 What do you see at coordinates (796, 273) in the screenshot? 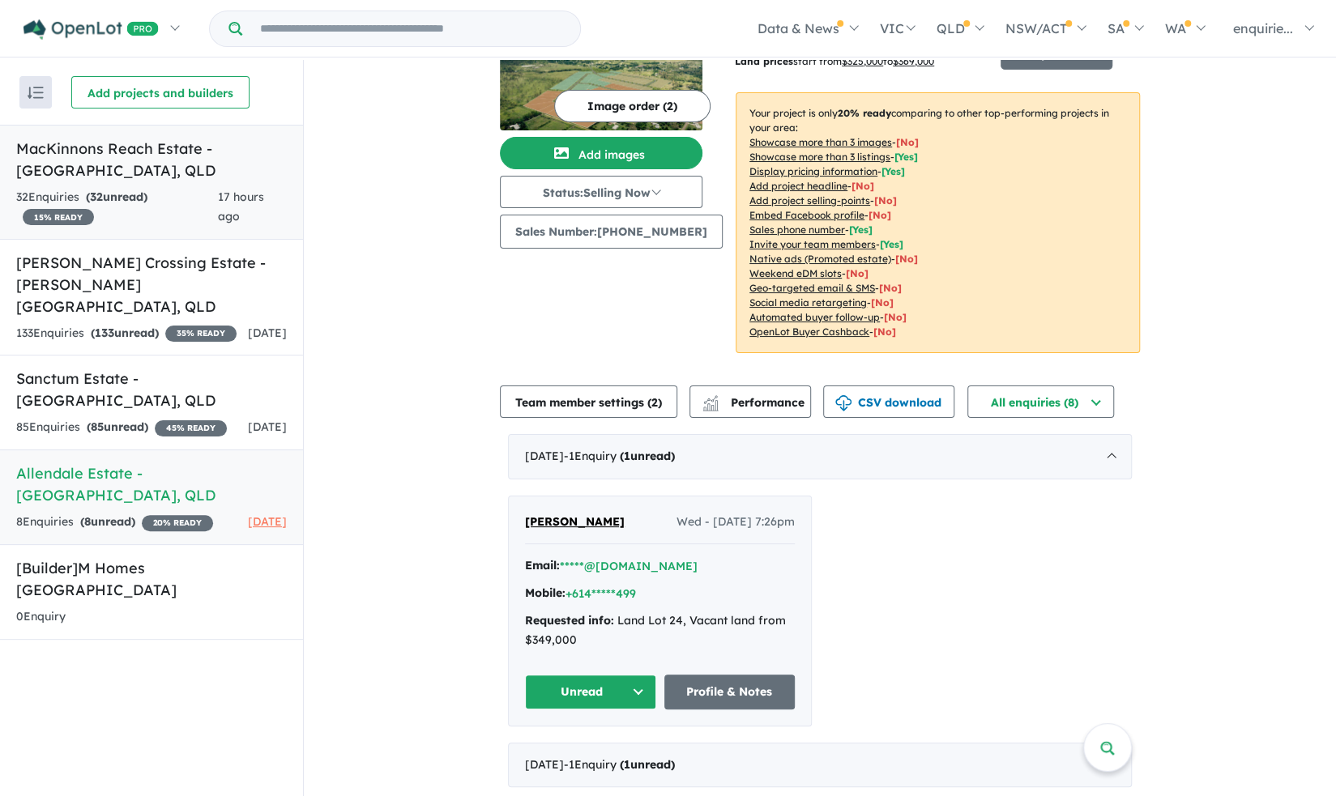
I see `u: Weekend eDM slots` at bounding box center [796, 273].